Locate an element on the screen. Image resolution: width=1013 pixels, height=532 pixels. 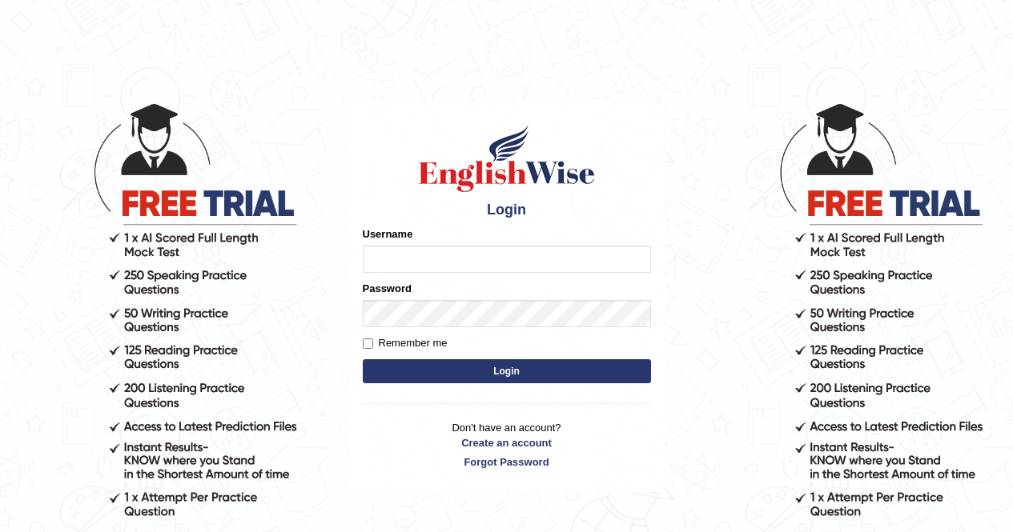
h4: Login is located at coordinates (507, 211).